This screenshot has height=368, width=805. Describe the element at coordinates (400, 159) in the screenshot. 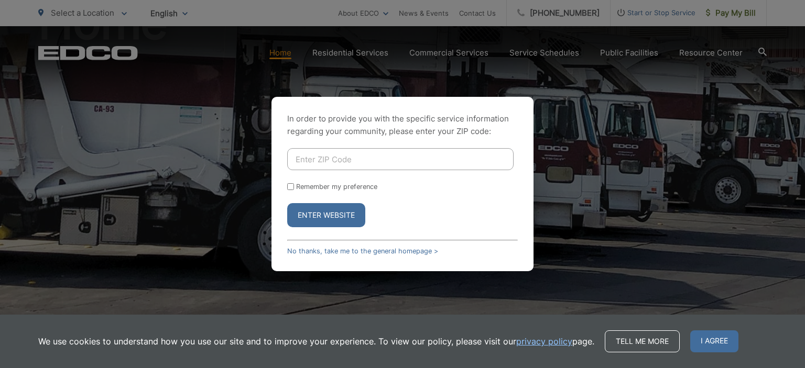

I see `input: Enter ZIP Code` at that location.